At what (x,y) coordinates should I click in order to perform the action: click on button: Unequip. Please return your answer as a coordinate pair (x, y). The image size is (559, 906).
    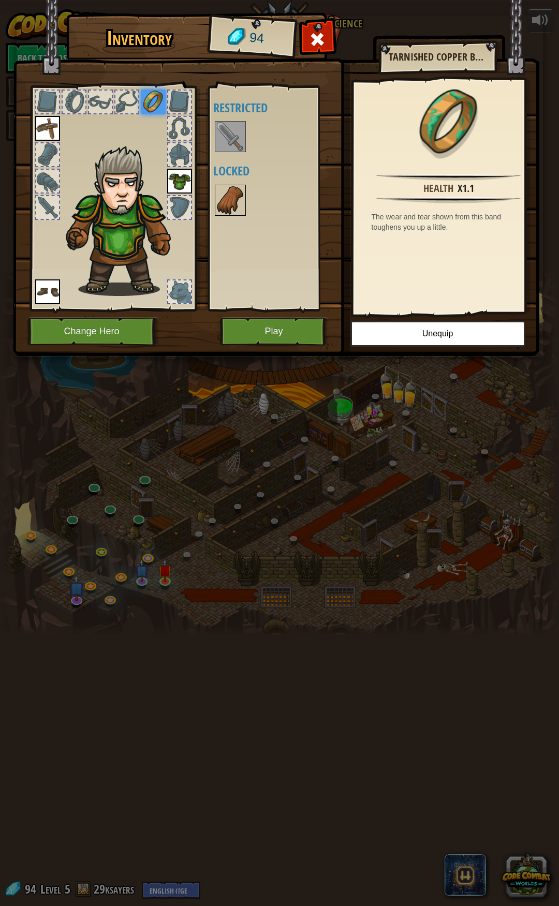
    Looking at the image, I should click on (438, 334).